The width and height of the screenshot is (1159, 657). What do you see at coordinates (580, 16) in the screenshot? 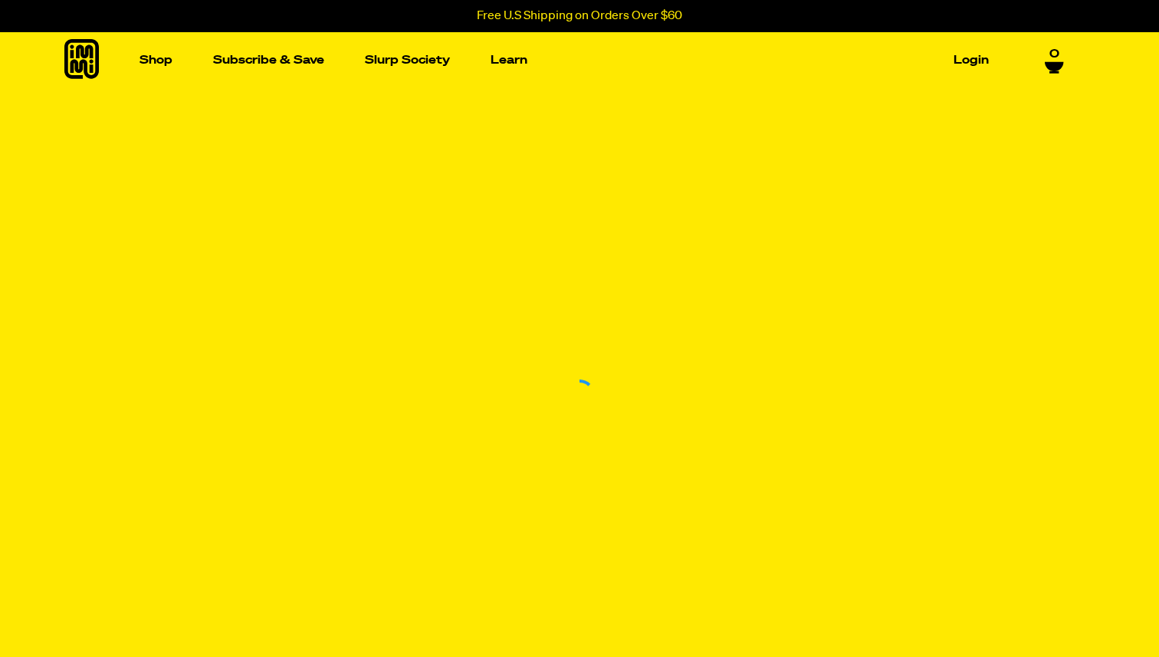
I see `p: Free U.S Shipping on Orders Over $60` at bounding box center [580, 16].